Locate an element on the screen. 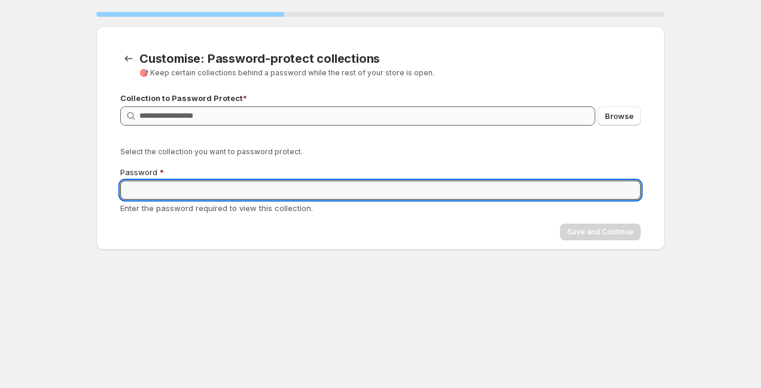  button: Browse is located at coordinates (619, 116).